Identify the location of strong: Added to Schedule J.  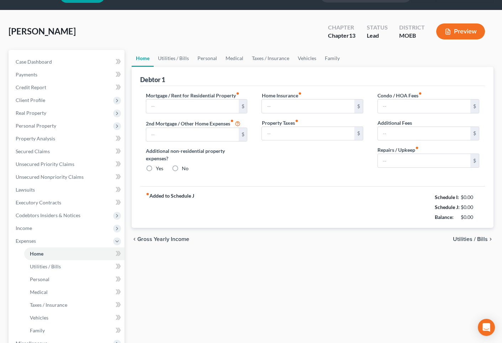
(170, 207).